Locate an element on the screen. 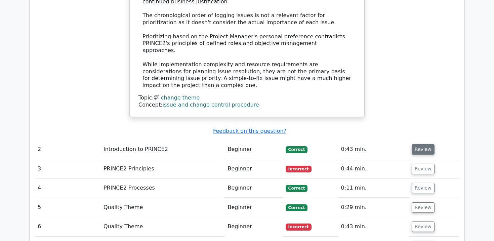 The height and width of the screenshot is (241, 494). a: issue and change control procedure is located at coordinates (211, 104).